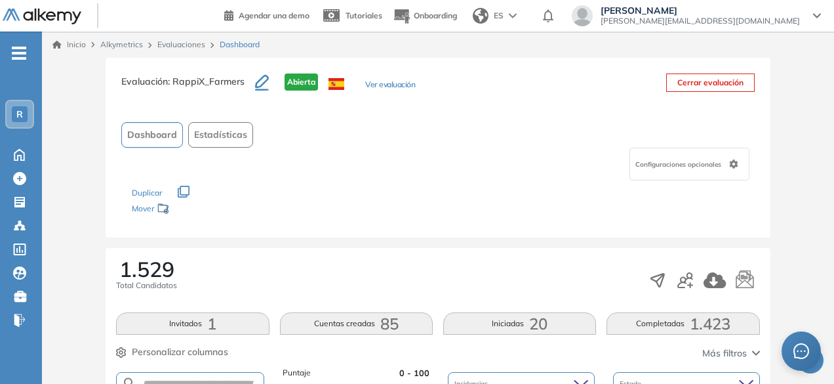 The image size is (834, 384). Describe the element at coordinates (481, 16) in the screenshot. I see `img: world` at that location.